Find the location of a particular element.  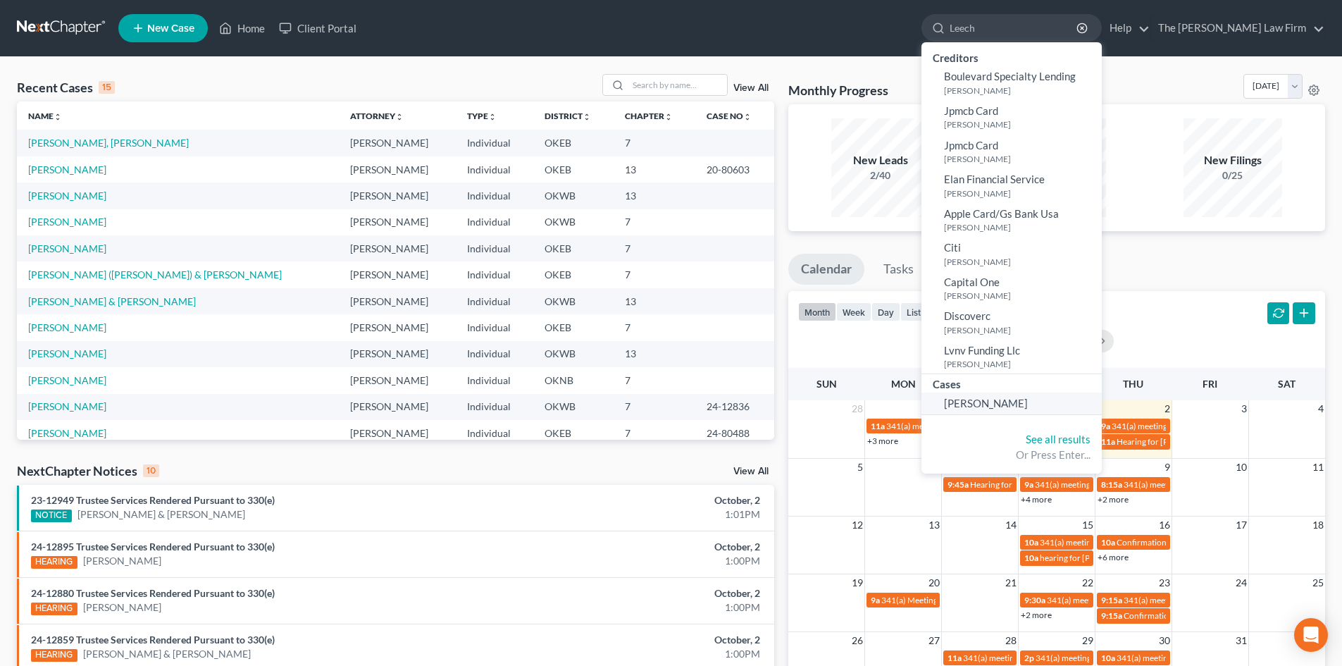

a: Nameunfold_more is located at coordinates (45, 116).